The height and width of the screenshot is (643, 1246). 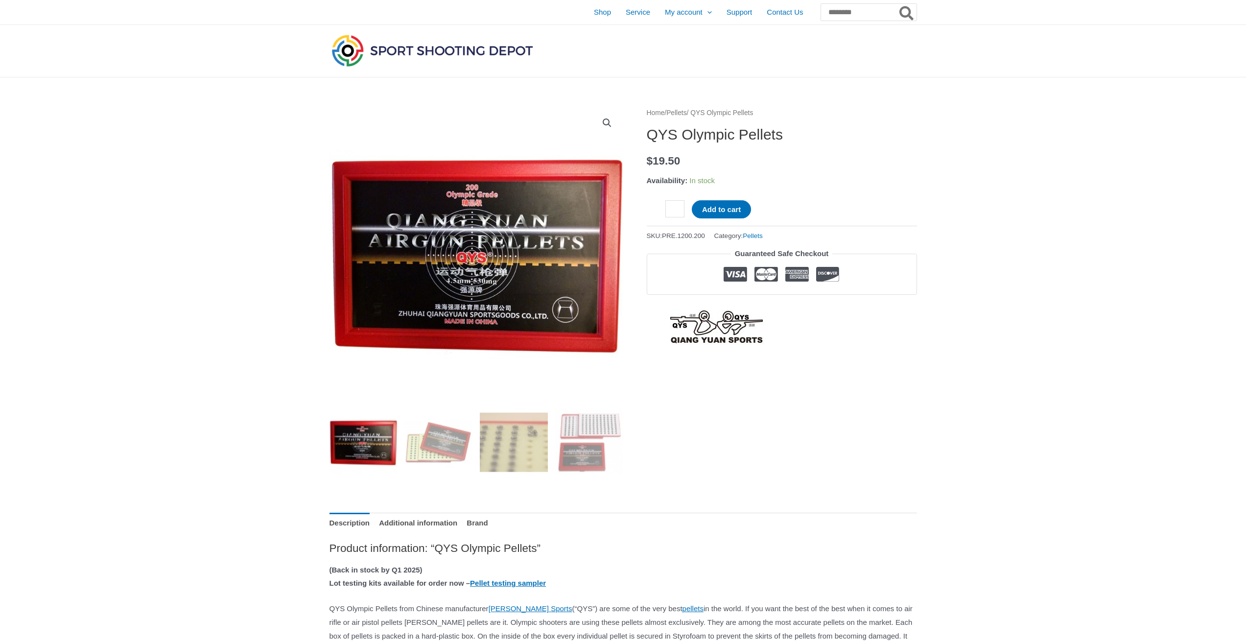 I want to click on a: pellets, so click(x=693, y=608).